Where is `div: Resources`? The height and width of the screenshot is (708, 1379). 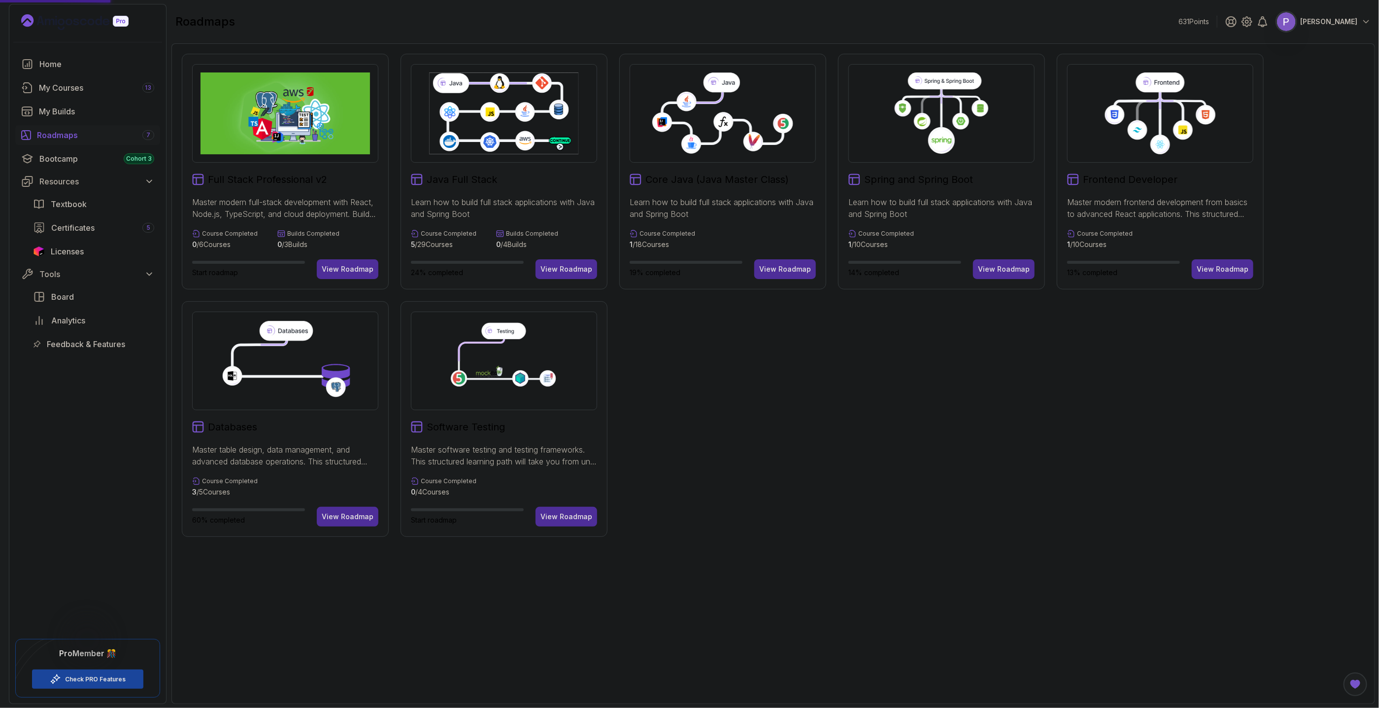
div: Resources is located at coordinates (97, 181).